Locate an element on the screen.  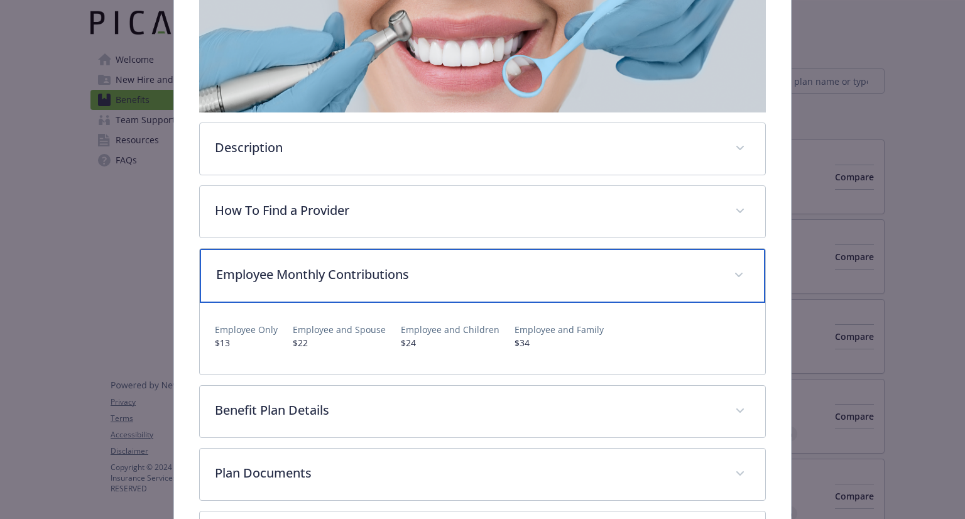
p: $13 is located at coordinates (246, 343).